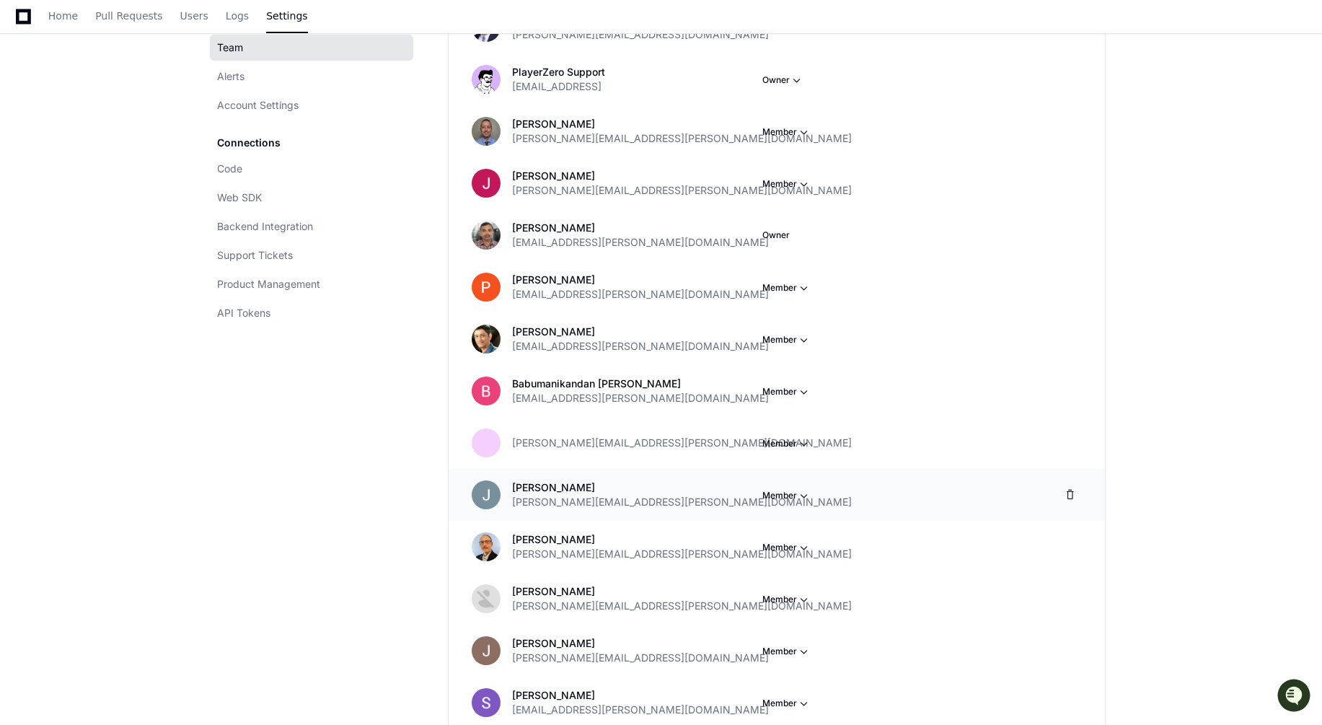 This screenshot has width=1322, height=725. What do you see at coordinates (486, 599) in the screenshot?
I see `img: ACg8ocJTUM6RyaiYMdh--nmy5xu5N74YN3p0tZG8NtAlXFTGegfiSg=s96-c` at bounding box center [486, 599].